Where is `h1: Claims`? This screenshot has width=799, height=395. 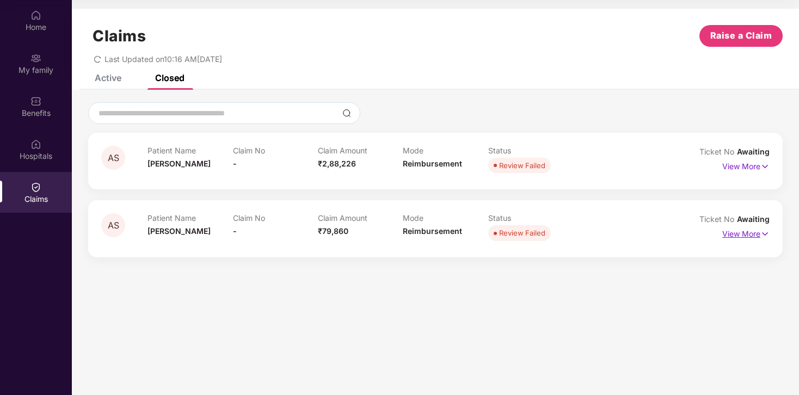 h1: Claims is located at coordinates (119, 36).